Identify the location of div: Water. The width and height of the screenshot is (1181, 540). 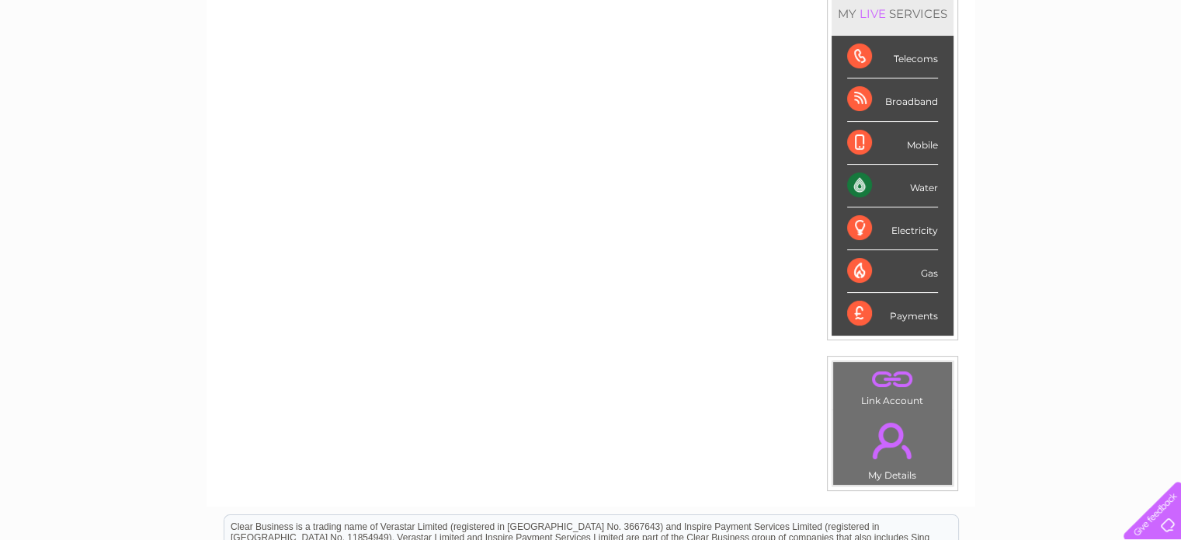
(892, 186).